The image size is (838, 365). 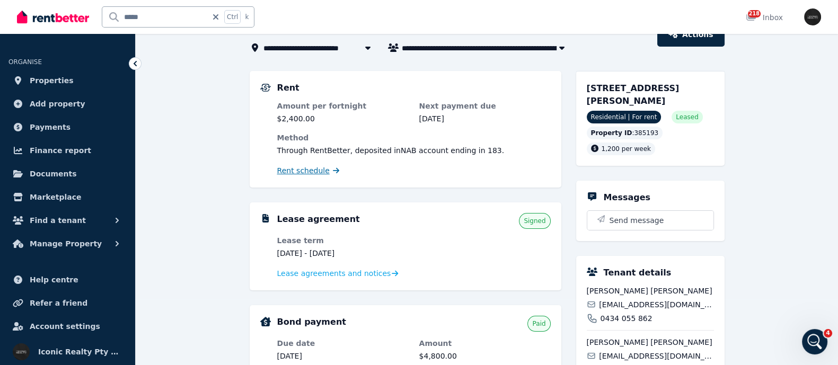 What do you see at coordinates (51, 81) in the screenshot?
I see `span: Properties` at bounding box center [51, 81].